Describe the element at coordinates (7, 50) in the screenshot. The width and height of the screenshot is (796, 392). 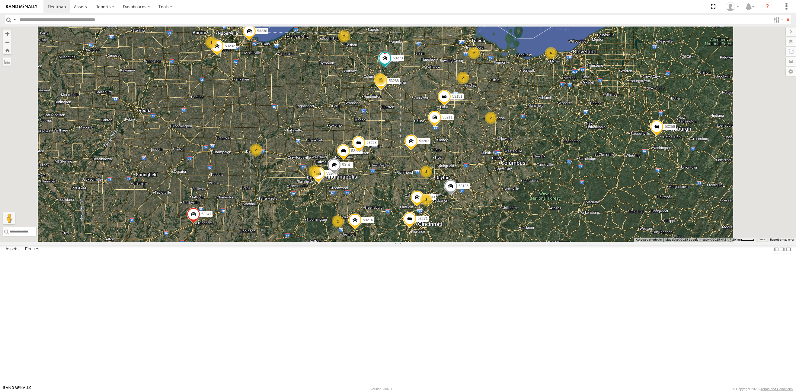
I see `button: Zoom Home` at that location.